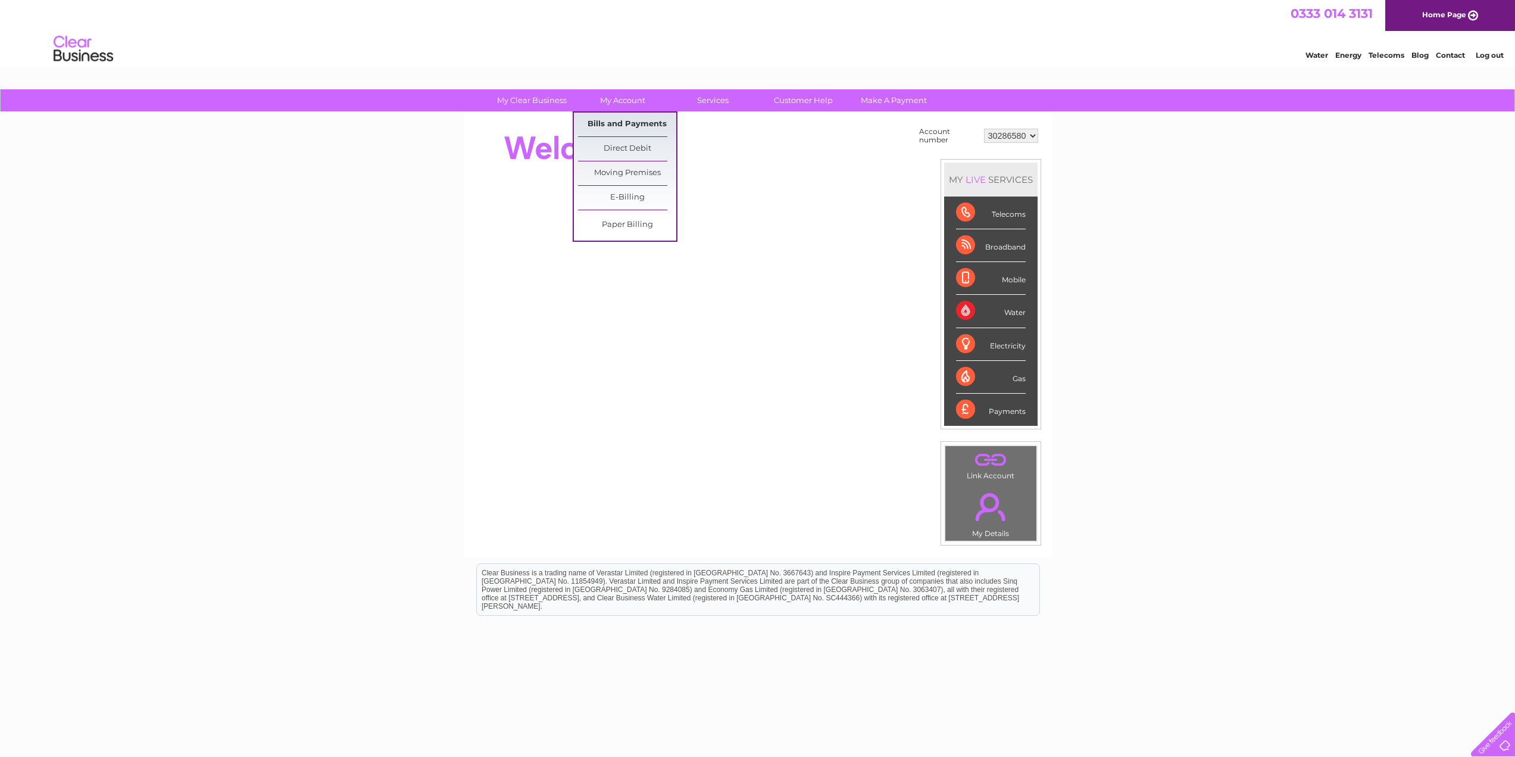 Image resolution: width=1515 pixels, height=757 pixels. I want to click on div: Telecoms, so click(991, 213).